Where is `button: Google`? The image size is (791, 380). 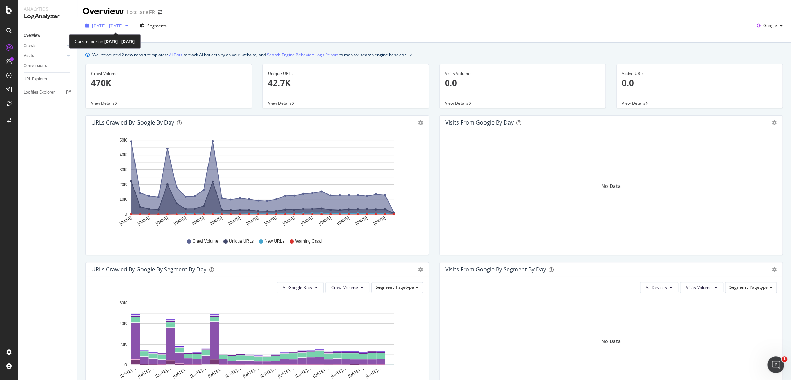 button: Google is located at coordinates (770, 26).